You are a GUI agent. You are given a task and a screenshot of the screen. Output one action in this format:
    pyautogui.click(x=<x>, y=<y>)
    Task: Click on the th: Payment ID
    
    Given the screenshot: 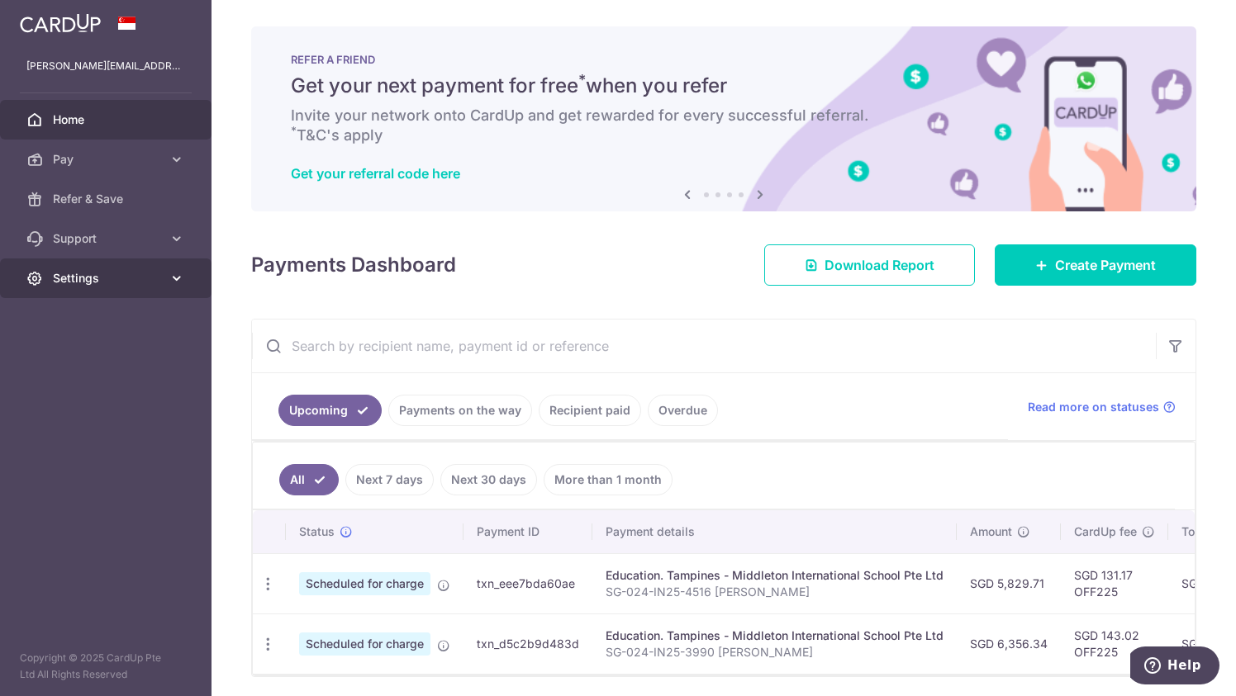 What is the action you would take?
    pyautogui.click(x=528, y=532)
    